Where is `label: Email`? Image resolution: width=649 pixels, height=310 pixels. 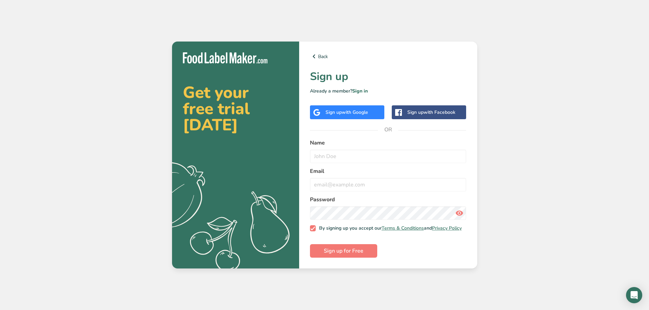
label: Email is located at coordinates (388, 171).